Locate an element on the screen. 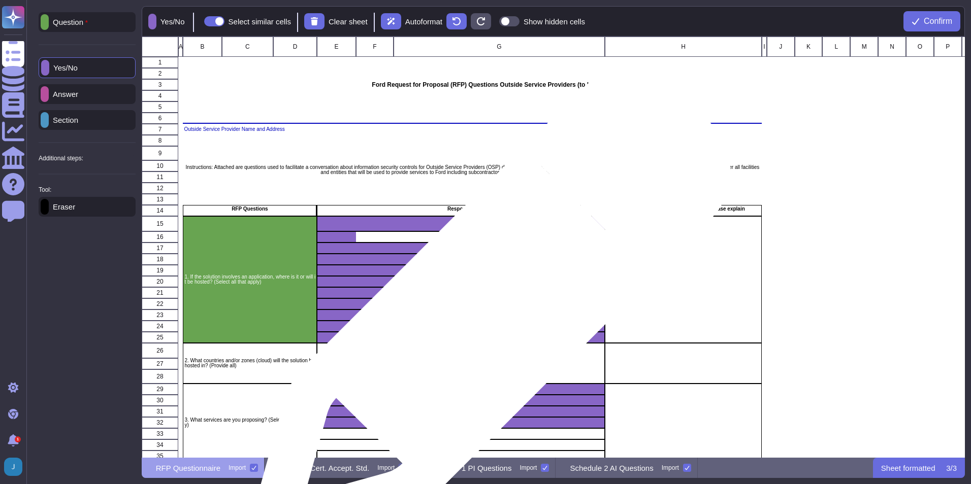  p: 3. What services are you proposing? (Select all that apply) is located at coordinates (250, 423).